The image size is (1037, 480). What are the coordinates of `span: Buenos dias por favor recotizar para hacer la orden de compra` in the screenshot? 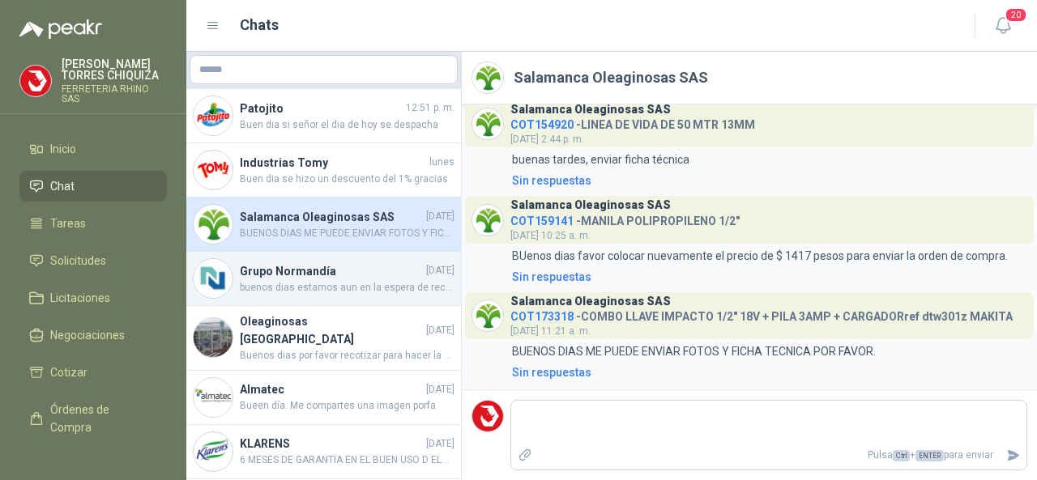 It's located at (347, 356).